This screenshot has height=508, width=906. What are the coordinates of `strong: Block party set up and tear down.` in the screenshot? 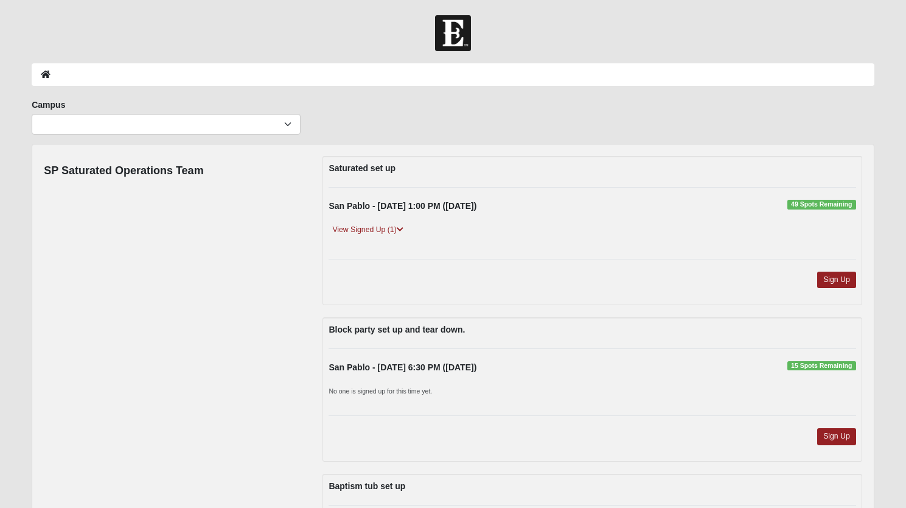 It's located at (397, 329).